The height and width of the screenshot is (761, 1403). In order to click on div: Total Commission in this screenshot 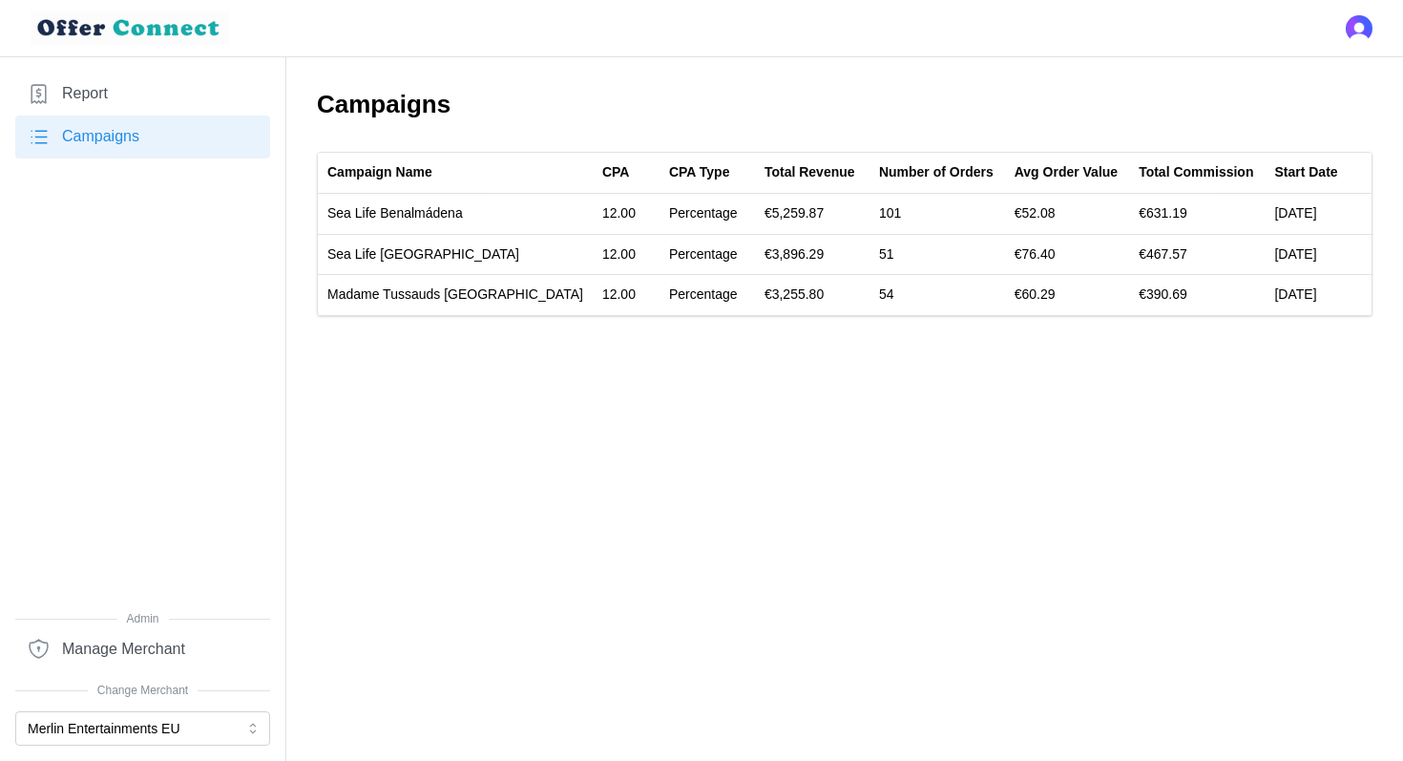, I will do `click(1196, 173)`.